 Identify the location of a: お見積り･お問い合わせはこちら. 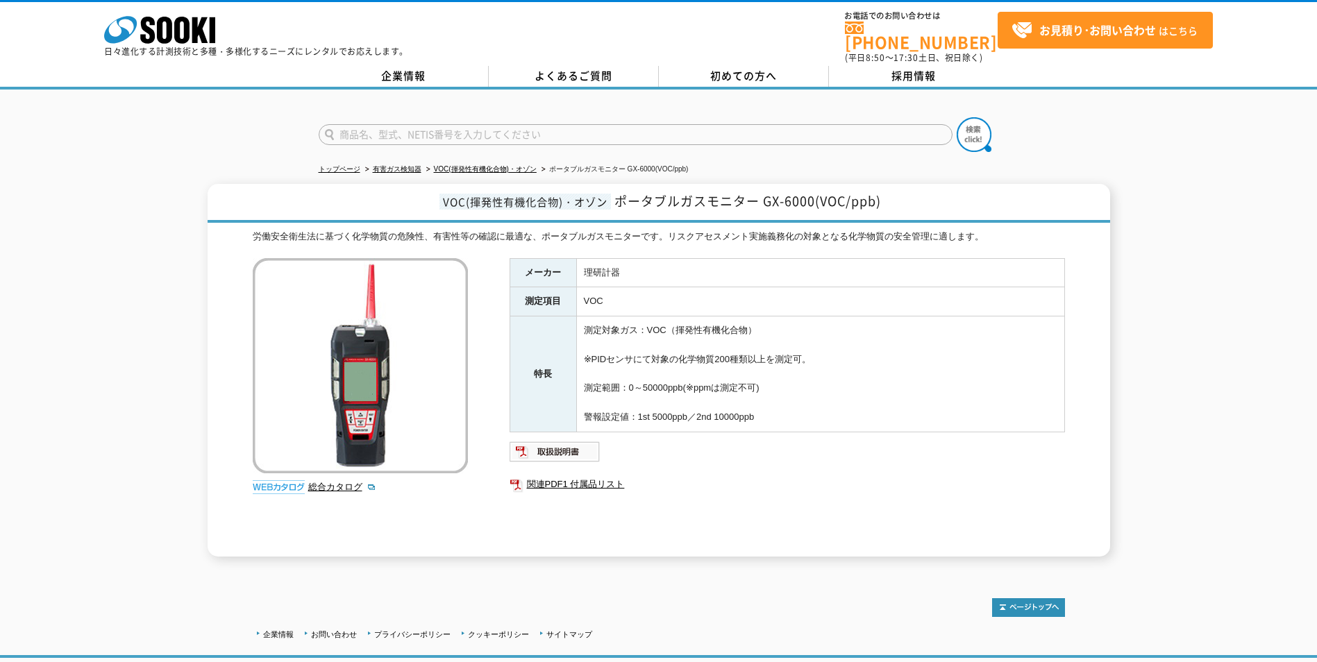
(1105, 30).